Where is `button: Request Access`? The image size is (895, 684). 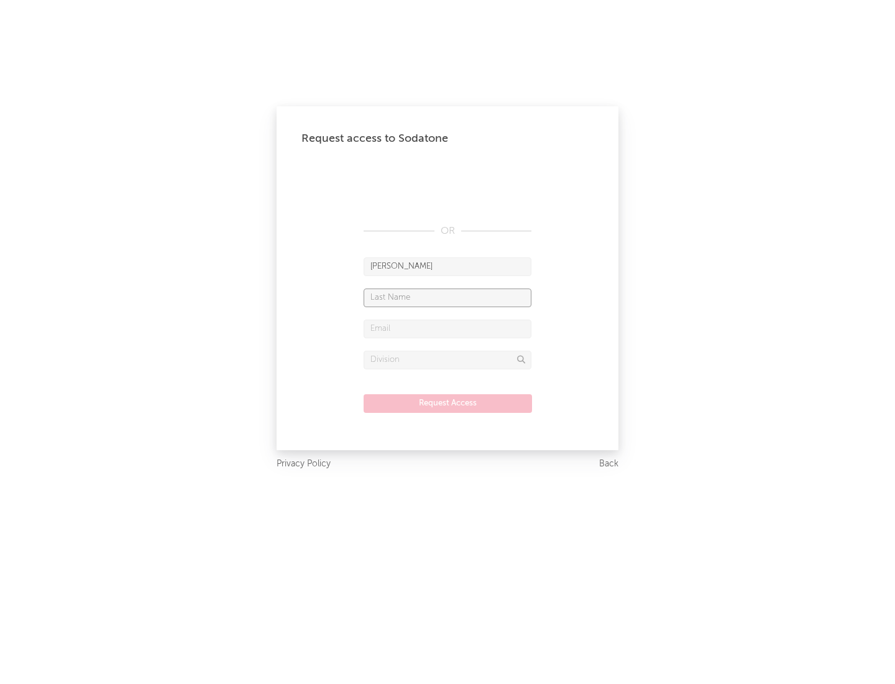 button: Request Access is located at coordinates (448, 403).